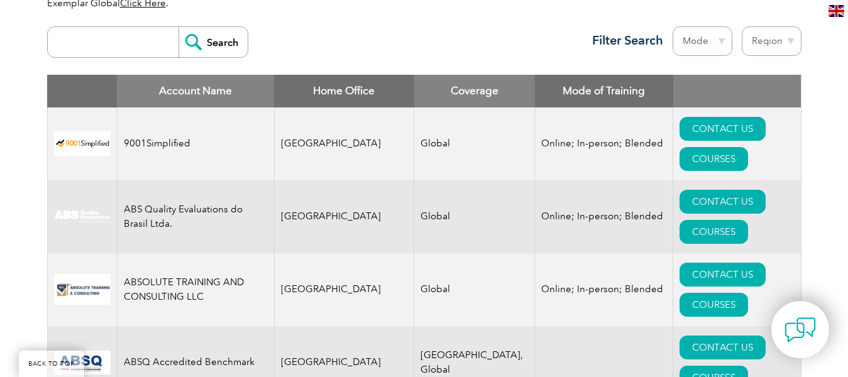 The image size is (848, 377). I want to click on img: en, so click(836, 11).